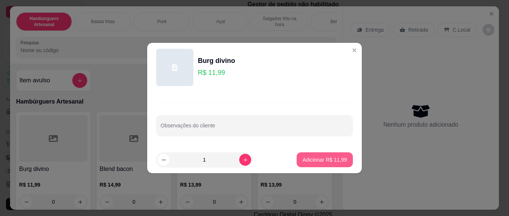 The width and height of the screenshot is (509, 216). What do you see at coordinates (164, 160) in the screenshot?
I see `button: decrease-product-quantity` at bounding box center [164, 160].